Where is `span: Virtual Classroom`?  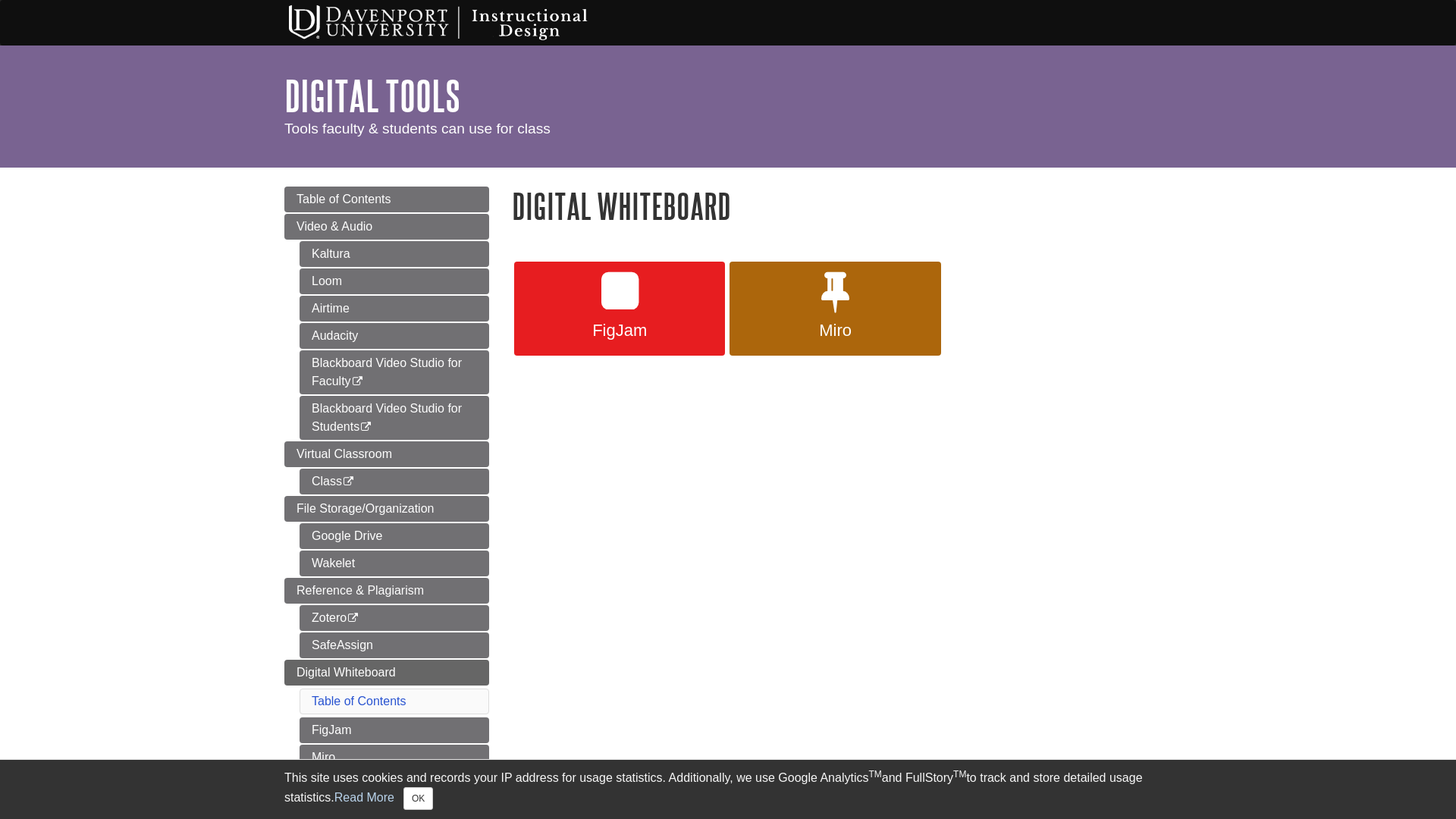
span: Virtual Classroom is located at coordinates (344, 454).